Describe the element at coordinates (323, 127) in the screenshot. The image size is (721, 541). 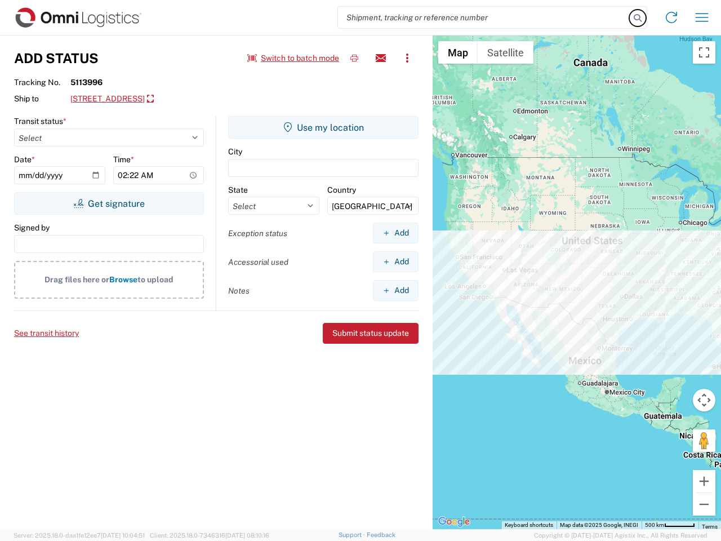
I see `button: Use my location` at that location.